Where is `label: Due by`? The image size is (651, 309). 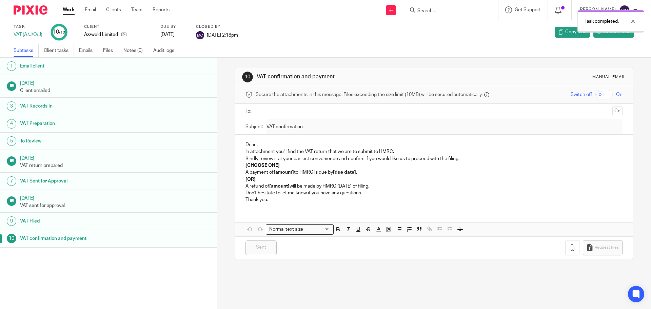 label: Due by is located at coordinates (174, 27).